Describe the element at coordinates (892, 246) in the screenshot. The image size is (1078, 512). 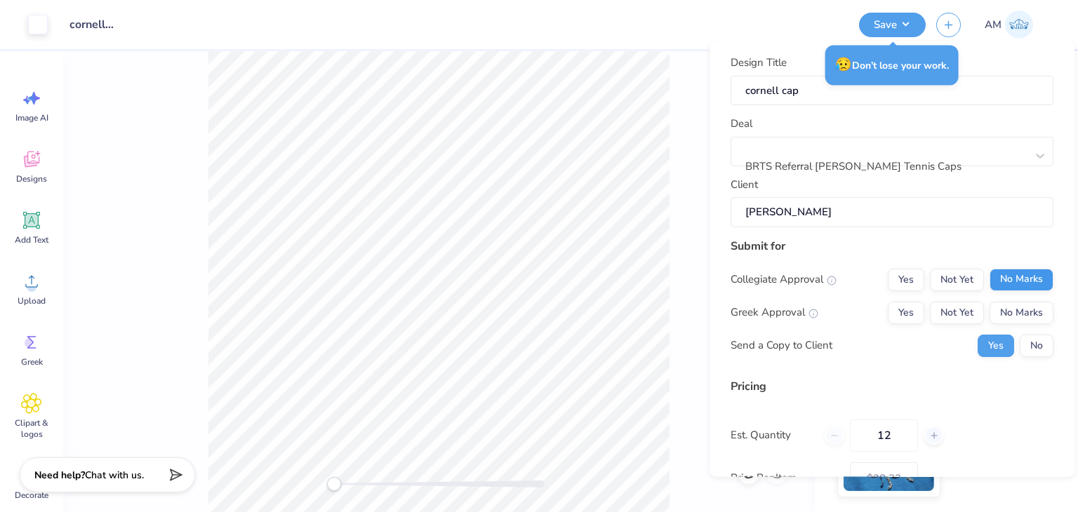
I see `div: Submit for` at that location.